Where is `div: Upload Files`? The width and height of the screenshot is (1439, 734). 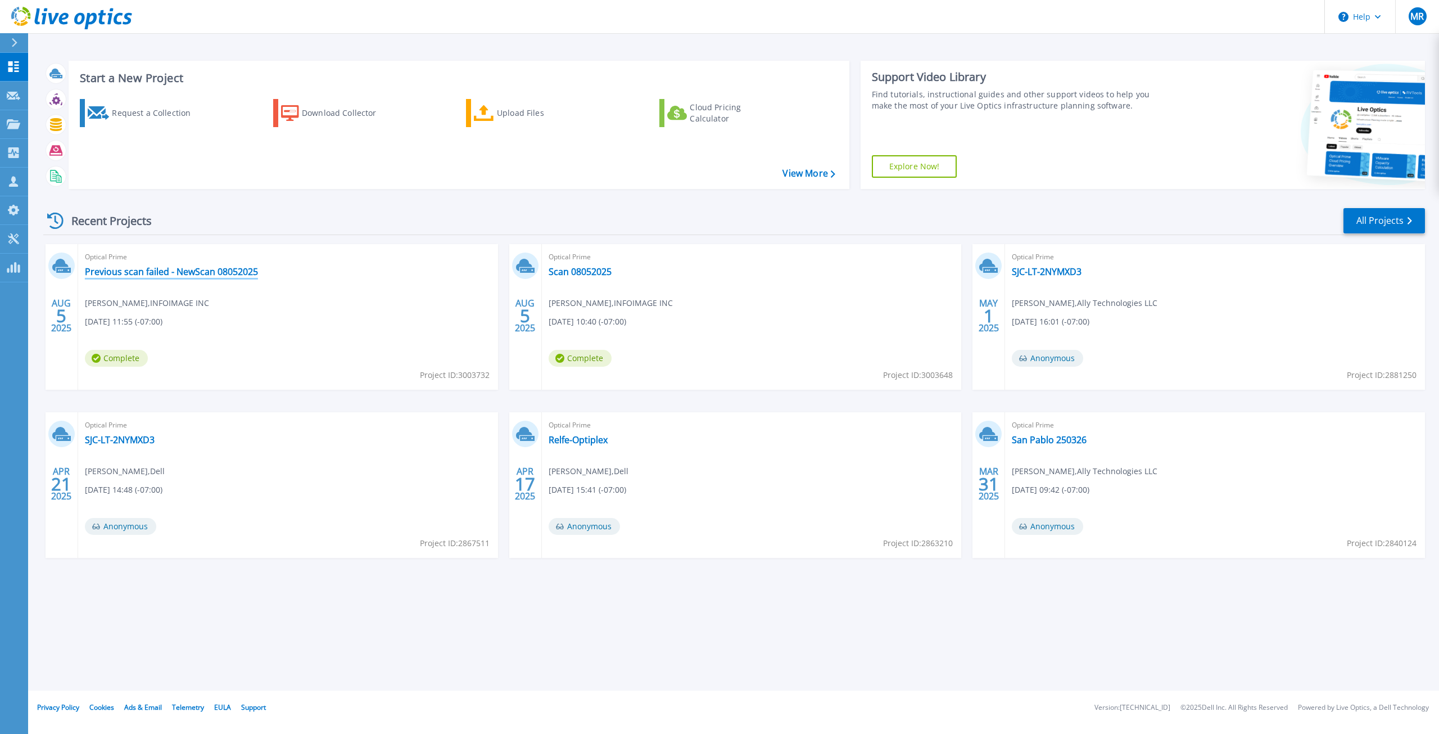 div: Upload Files is located at coordinates (542, 113).